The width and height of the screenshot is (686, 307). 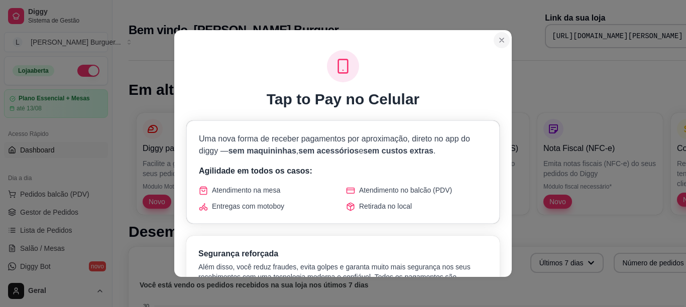 What do you see at coordinates (262, 151) in the screenshot?
I see `span: sem maquininhas` at bounding box center [262, 151].